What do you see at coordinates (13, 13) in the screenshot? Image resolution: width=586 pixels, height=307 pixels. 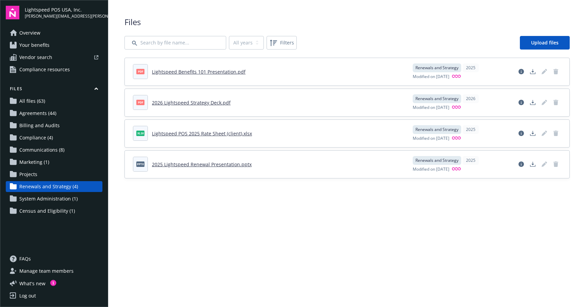 I see `img: navigator-logo.svg` at bounding box center [13, 13].